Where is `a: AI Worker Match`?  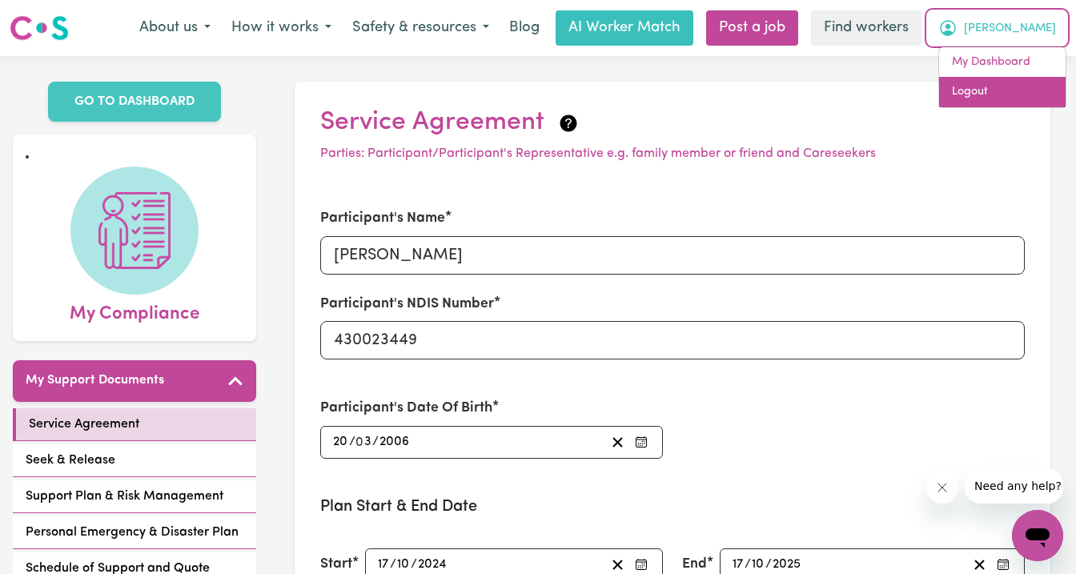
a: AI Worker Match is located at coordinates (624, 28).